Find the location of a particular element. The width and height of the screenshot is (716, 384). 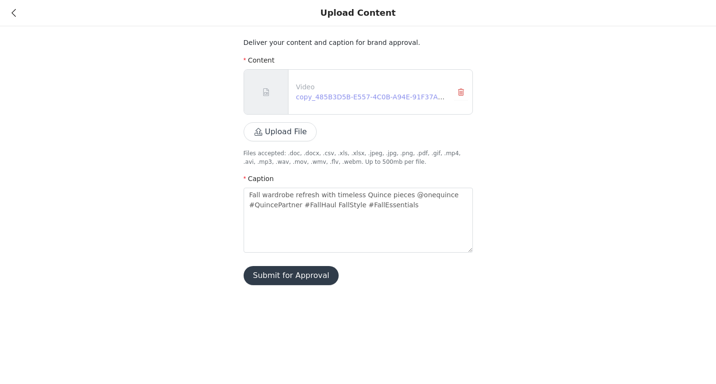

p: Video is located at coordinates (371, 87).